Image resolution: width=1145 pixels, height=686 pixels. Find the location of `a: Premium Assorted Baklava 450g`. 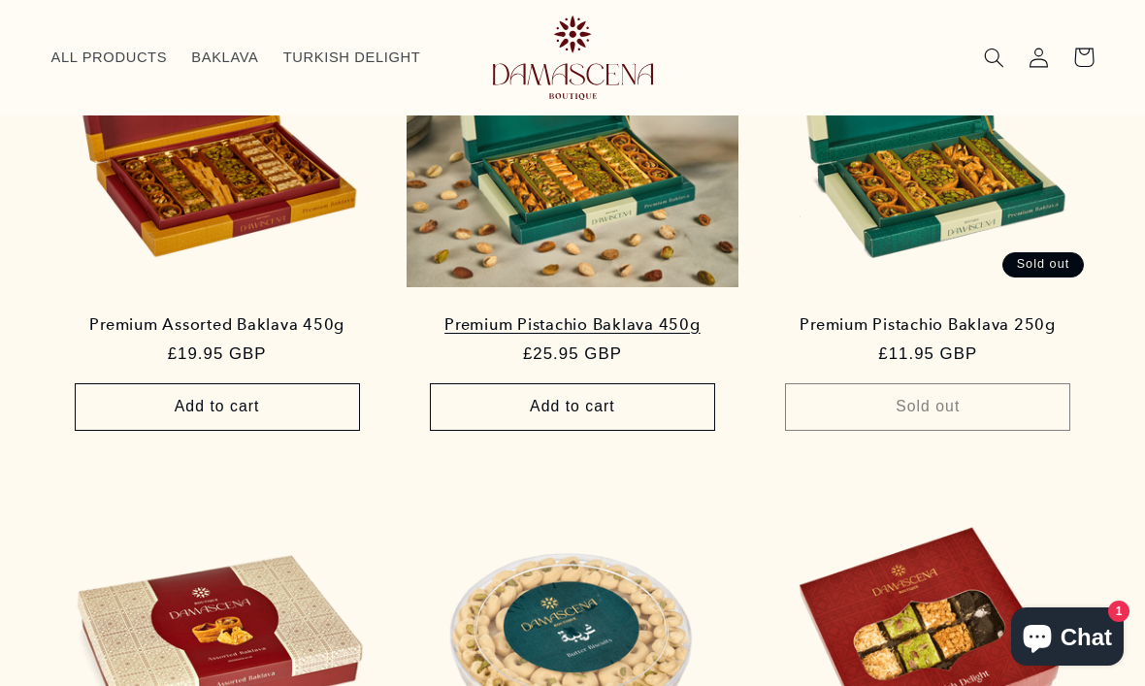

a: Premium Assorted Baklava 450g is located at coordinates (217, 325).